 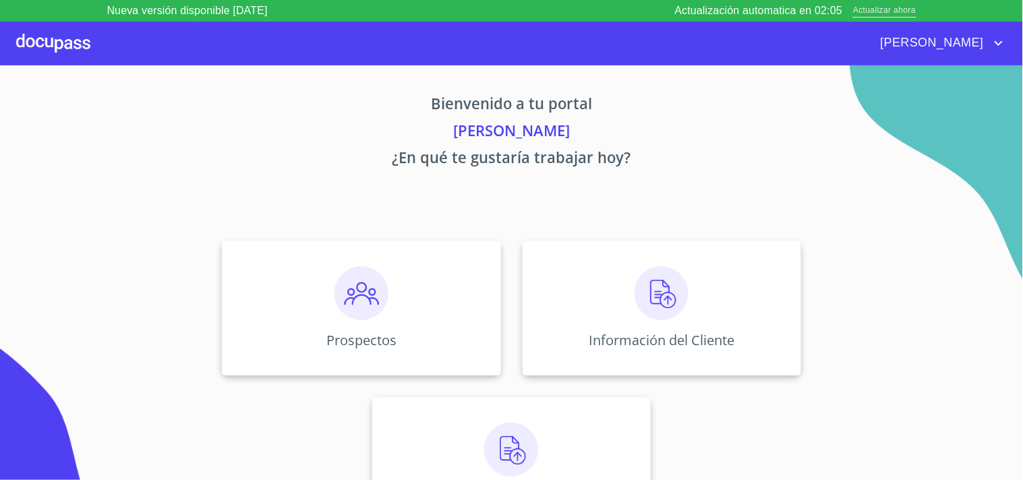 I want to click on p: Información del Cliente, so click(x=662, y=340).